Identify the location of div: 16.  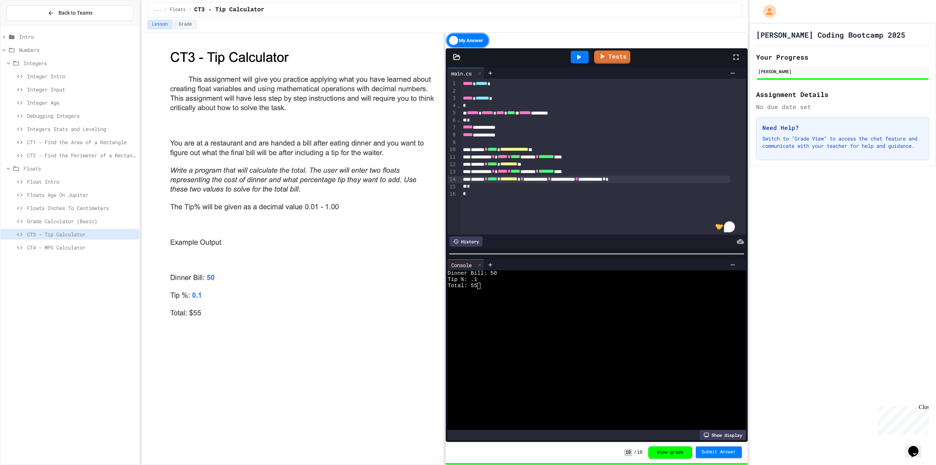
(452, 194).